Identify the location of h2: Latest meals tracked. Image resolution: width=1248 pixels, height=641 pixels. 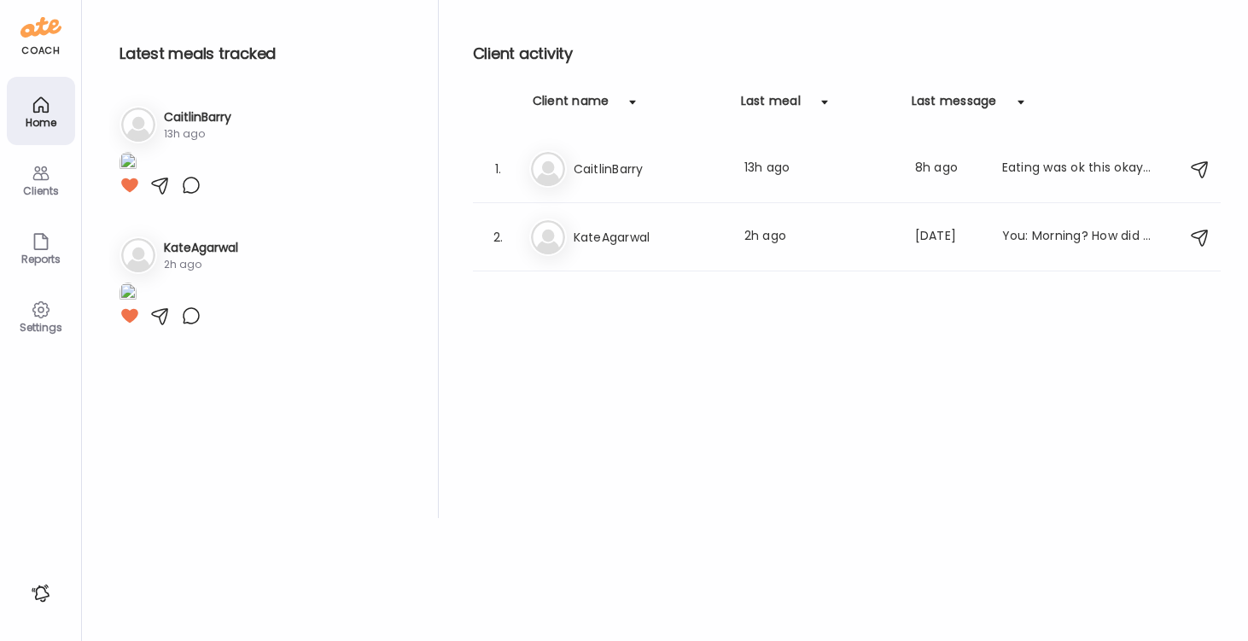
(265, 54).